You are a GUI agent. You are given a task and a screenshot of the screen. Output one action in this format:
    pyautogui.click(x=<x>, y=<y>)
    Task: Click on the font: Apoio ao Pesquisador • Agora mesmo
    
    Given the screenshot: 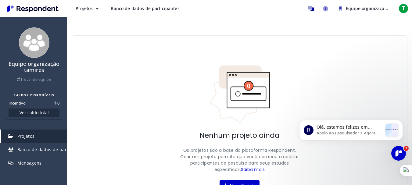 What is the action you would take?
    pyautogui.click(x=64, y=25)
    